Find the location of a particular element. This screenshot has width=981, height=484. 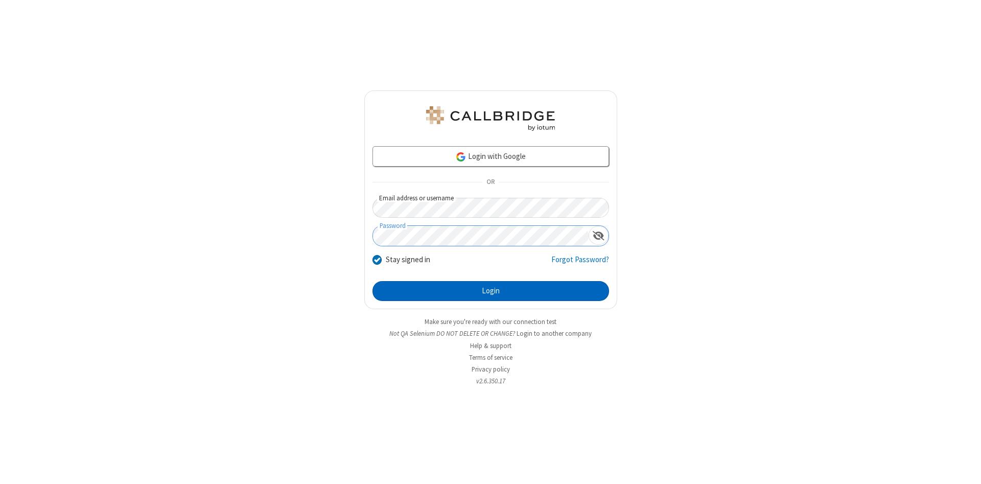

a: Make sure you're ready with our connection test is located at coordinates (490, 321).